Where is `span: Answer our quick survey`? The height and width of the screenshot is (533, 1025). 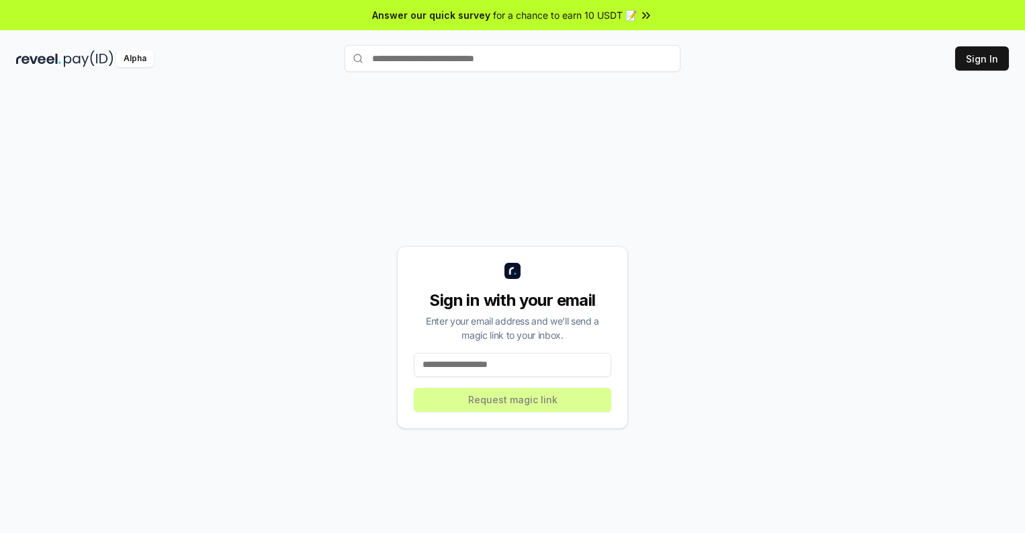 span: Answer our quick survey is located at coordinates (431, 15).